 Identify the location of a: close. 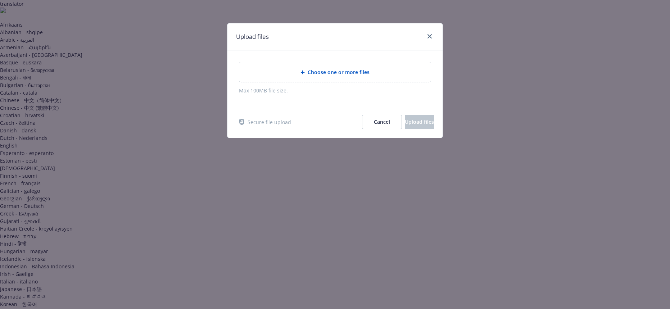
(429, 36).